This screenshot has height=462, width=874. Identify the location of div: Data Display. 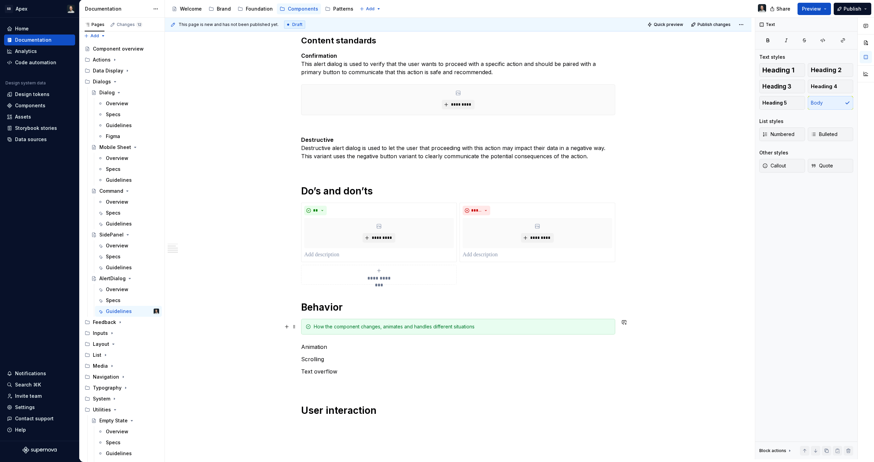
(108, 71).